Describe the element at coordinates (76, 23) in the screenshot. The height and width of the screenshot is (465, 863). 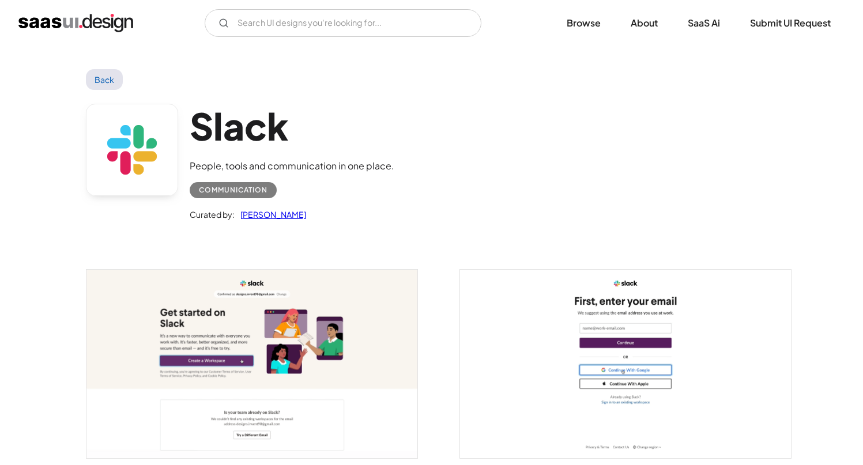
I see `a: home` at that location.